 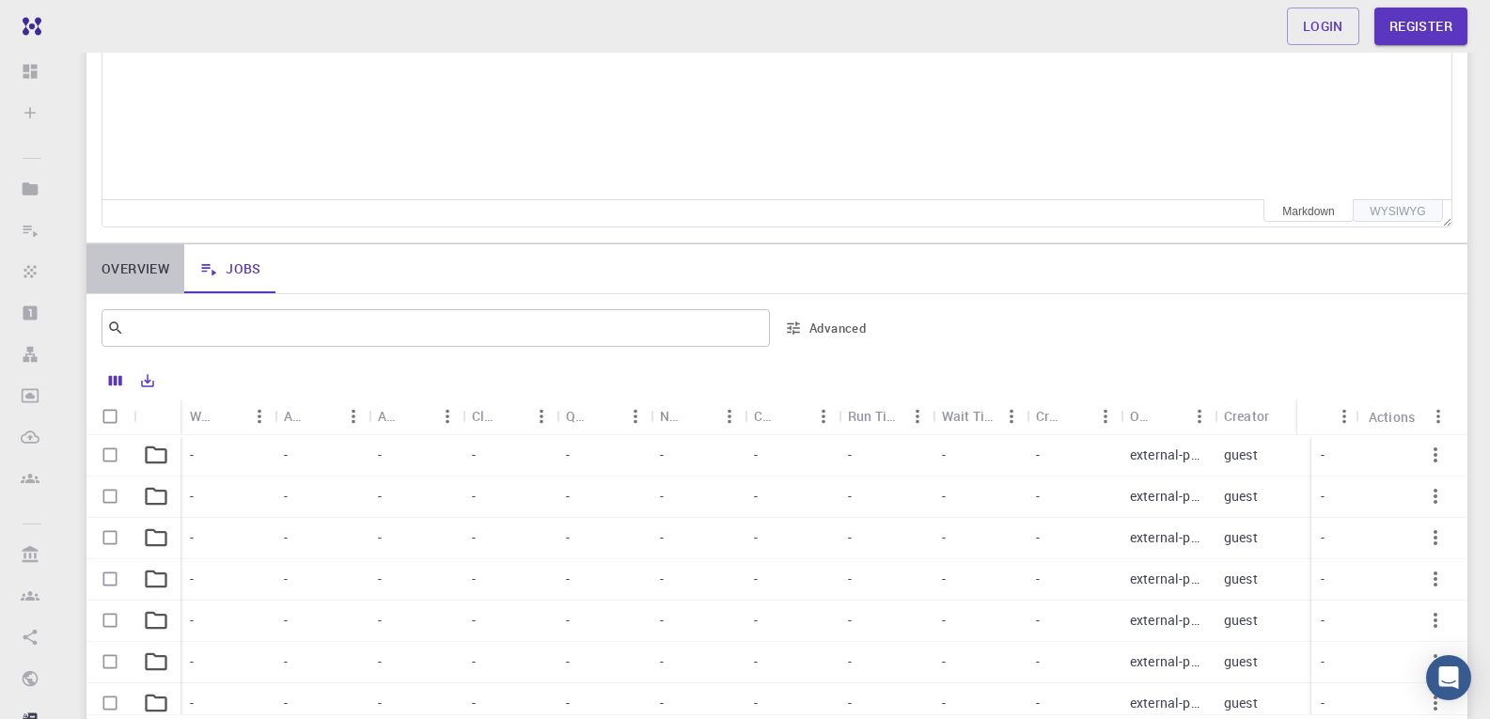 What do you see at coordinates (1246, 415) in the screenshot?
I see `div: Creator` at bounding box center [1246, 415].